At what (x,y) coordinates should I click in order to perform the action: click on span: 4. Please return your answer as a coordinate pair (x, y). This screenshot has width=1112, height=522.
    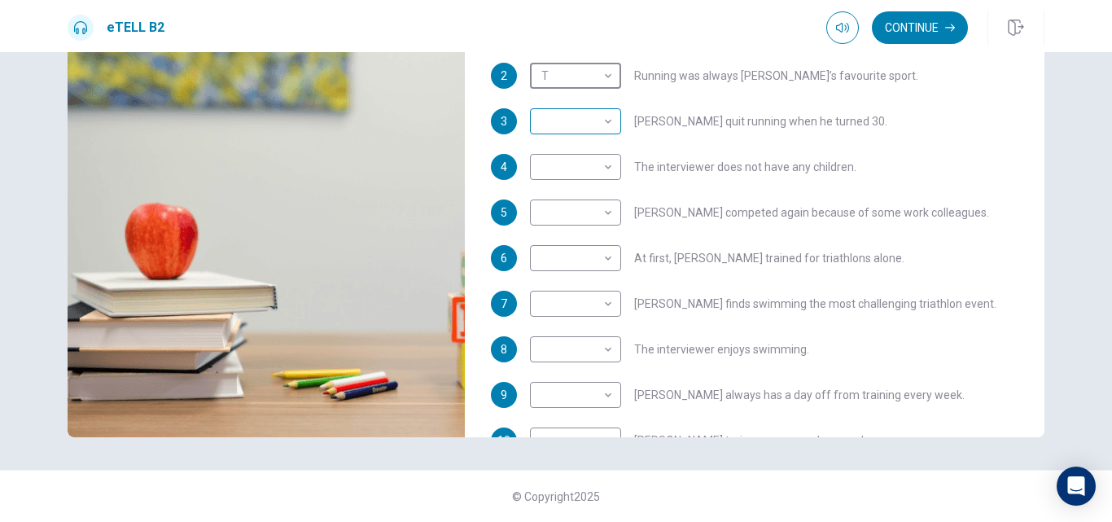
    Looking at the image, I should click on (504, 167).